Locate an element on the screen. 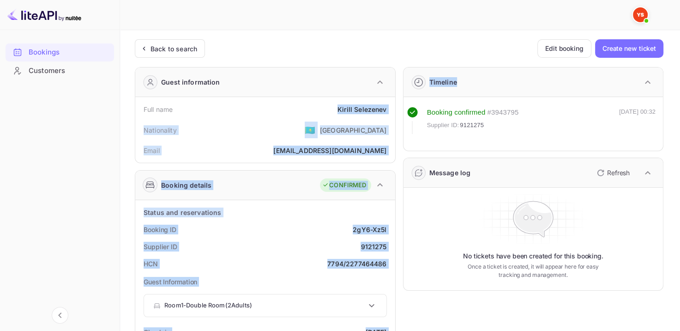 The width and height of the screenshot is (680, 331). a: Customers is located at coordinates (60, 70).